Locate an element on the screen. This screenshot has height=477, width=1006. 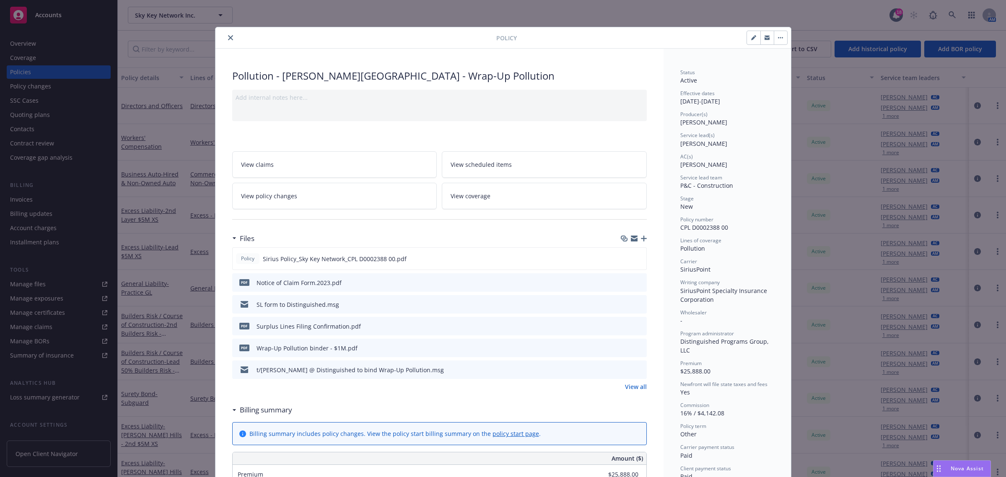
h3: Billing summary is located at coordinates (266, 410).